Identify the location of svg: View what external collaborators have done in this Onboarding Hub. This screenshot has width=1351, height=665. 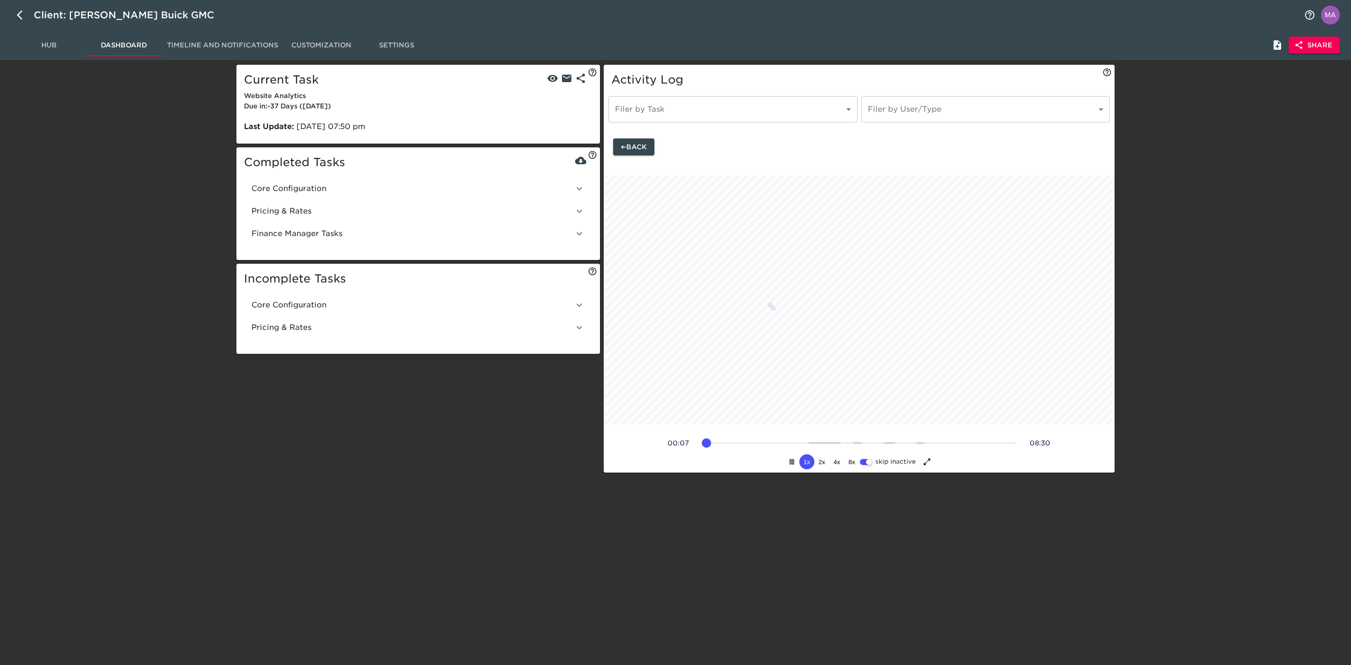
(1107, 72).